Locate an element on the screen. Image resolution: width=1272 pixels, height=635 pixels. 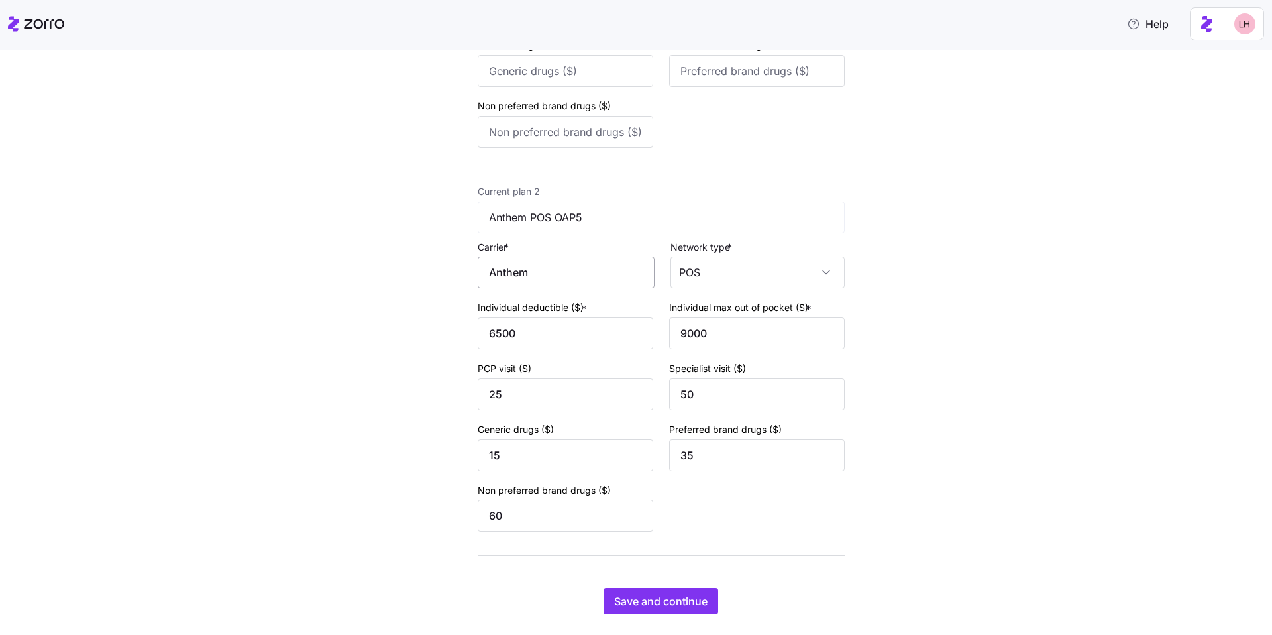
input: Individual max out of pocket ($) is located at coordinates (757, 333).